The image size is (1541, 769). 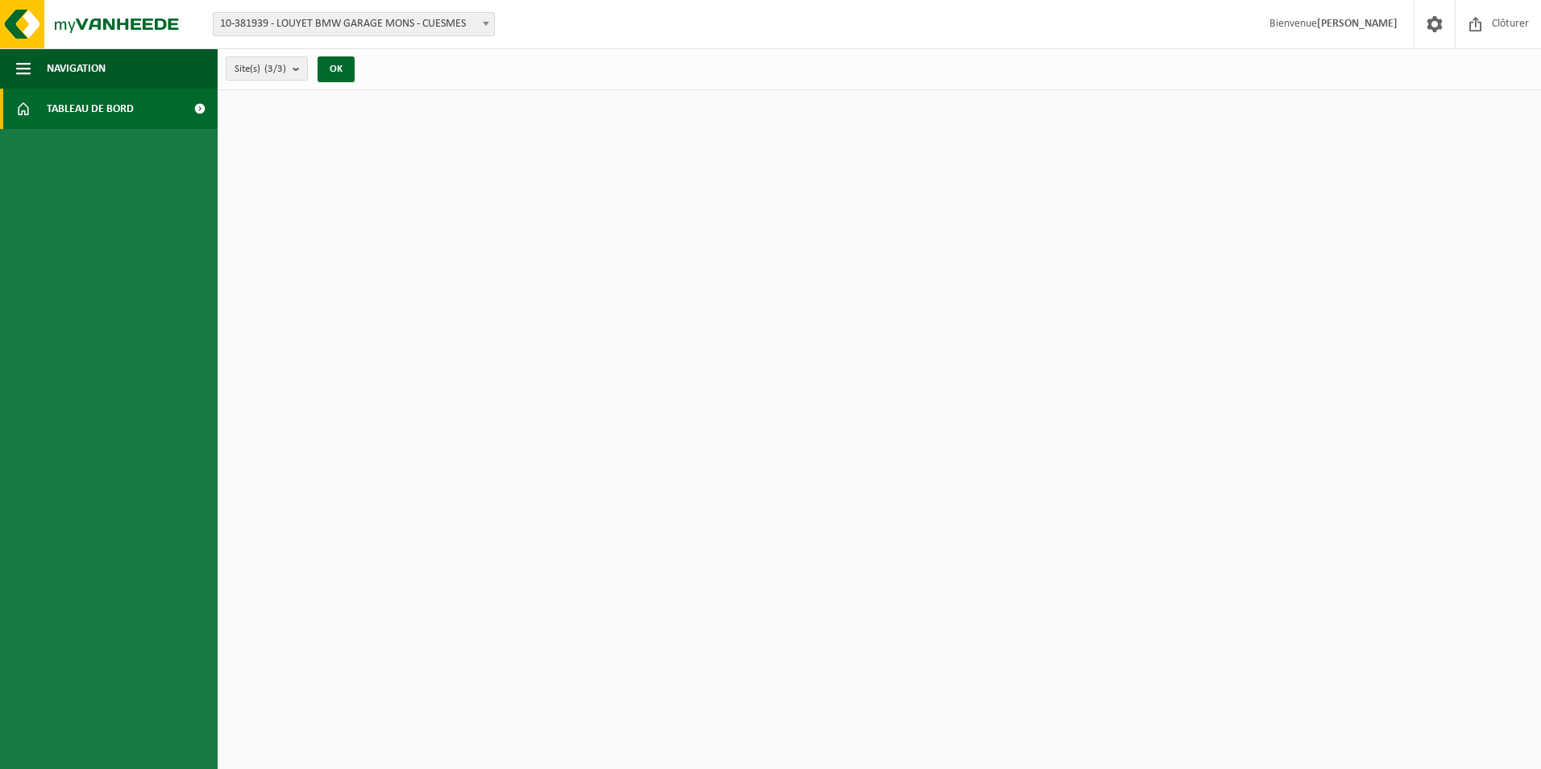 I want to click on count: (3/3), so click(x=275, y=69).